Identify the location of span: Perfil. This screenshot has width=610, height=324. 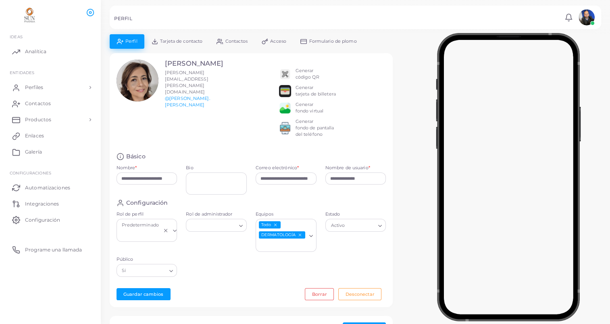
(131, 41).